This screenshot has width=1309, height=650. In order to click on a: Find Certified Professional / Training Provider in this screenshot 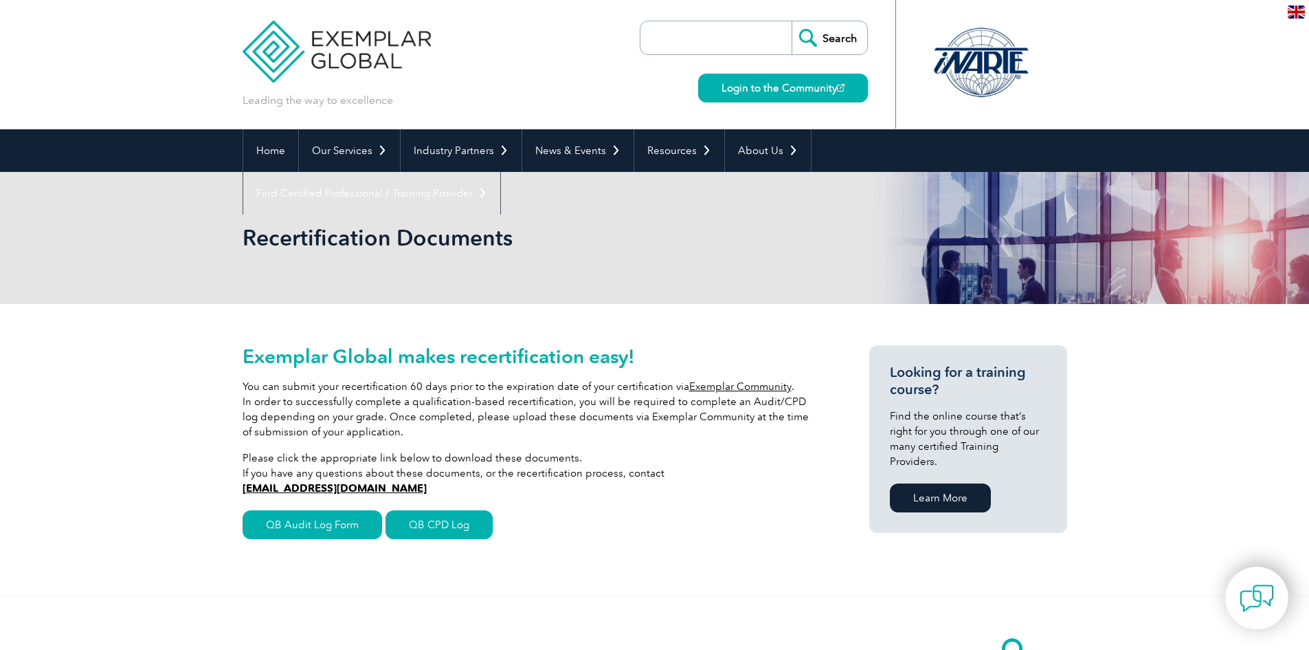, I will do `click(372, 193)`.